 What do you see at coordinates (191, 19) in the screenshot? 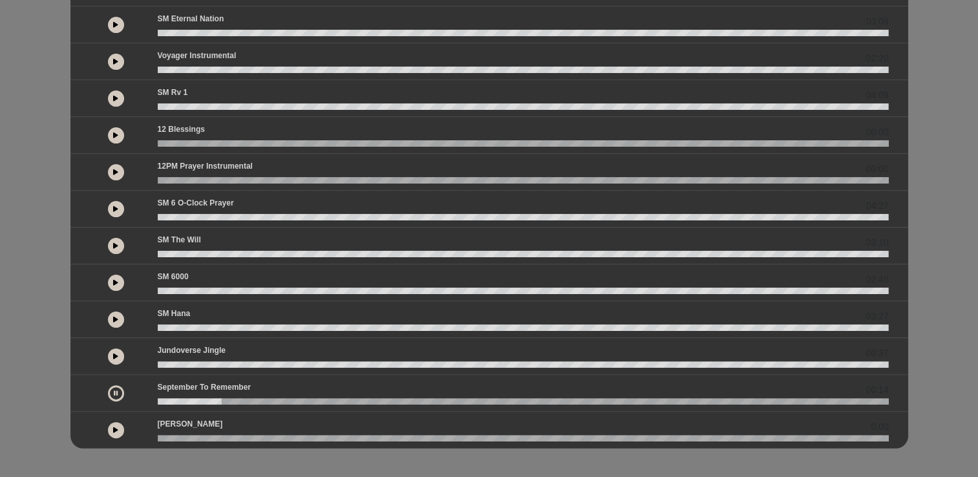
I see `p: SM Eternal Nation` at bounding box center [191, 19].